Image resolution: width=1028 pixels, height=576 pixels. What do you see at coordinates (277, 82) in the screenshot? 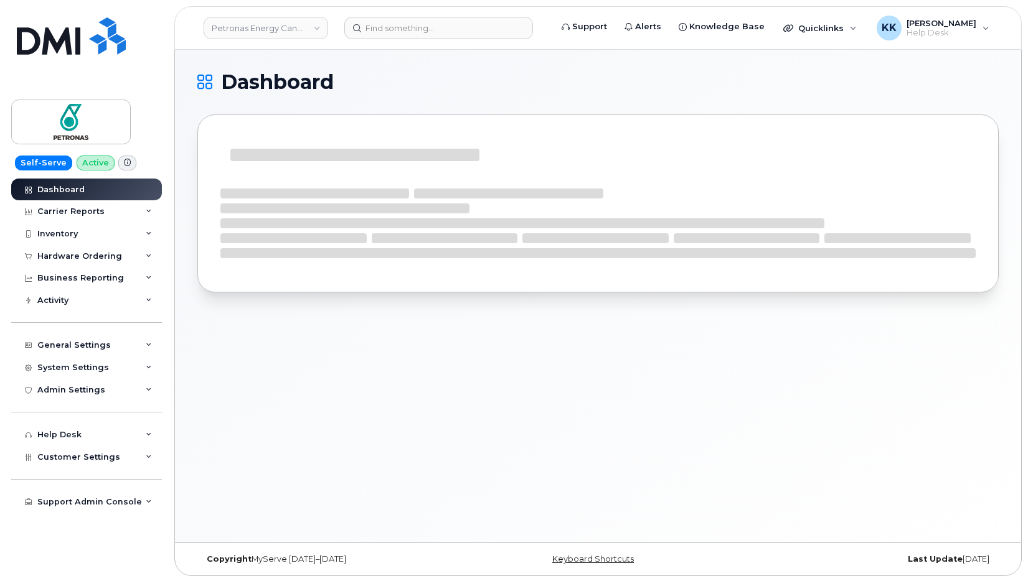
I see `span: Dashboard` at bounding box center [277, 82].